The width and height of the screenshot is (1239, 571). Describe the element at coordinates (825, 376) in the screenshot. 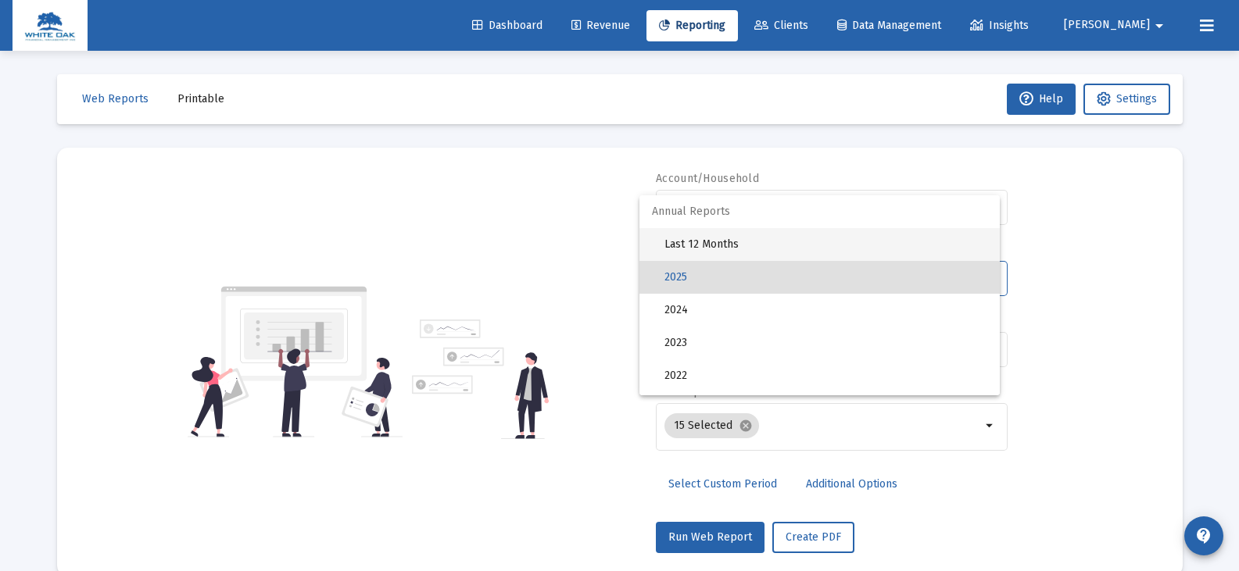

I see `span: 2022` at that location.